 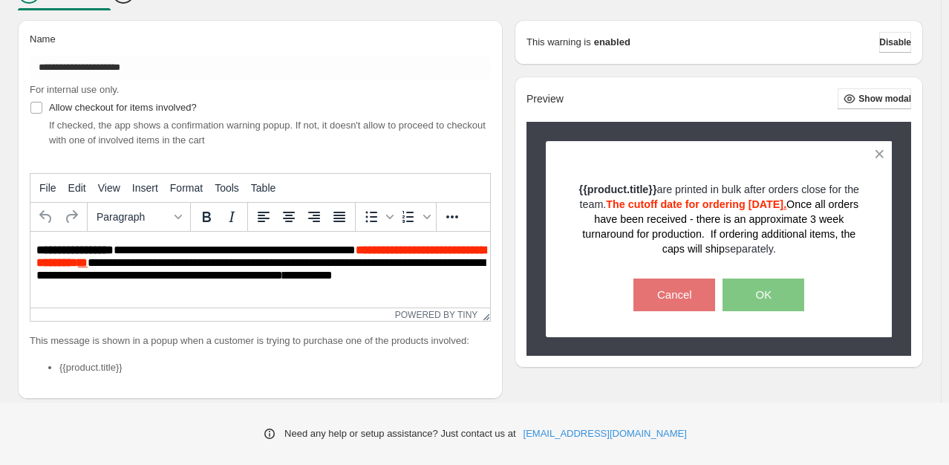 I want to click on span: For internal use only., so click(x=74, y=89).